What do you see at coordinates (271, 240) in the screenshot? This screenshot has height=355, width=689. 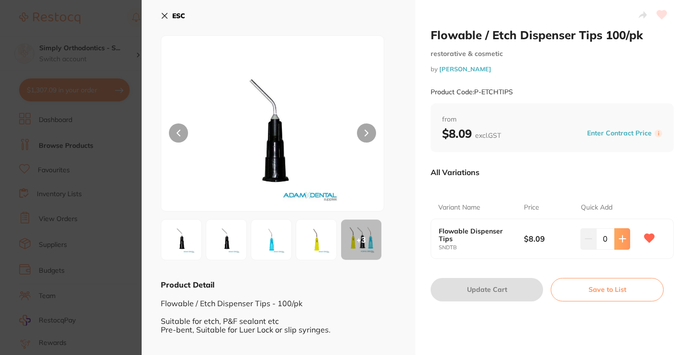 I see `img: TC5qcGc` at bounding box center [271, 240].